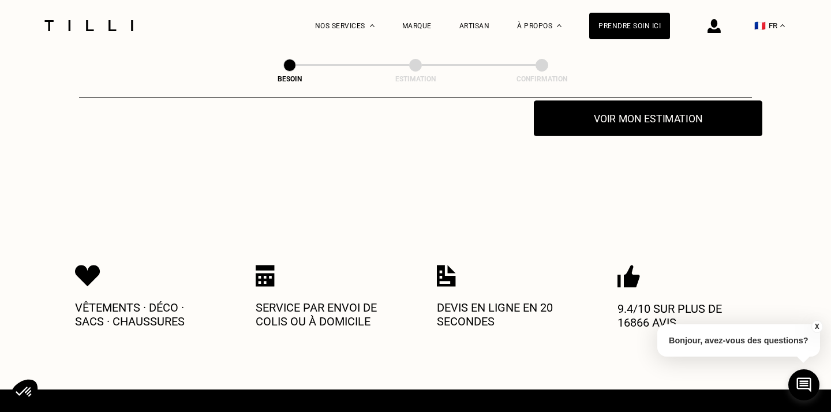  I want to click on p: Devis en ligne en 20 secondes, so click(506, 314).